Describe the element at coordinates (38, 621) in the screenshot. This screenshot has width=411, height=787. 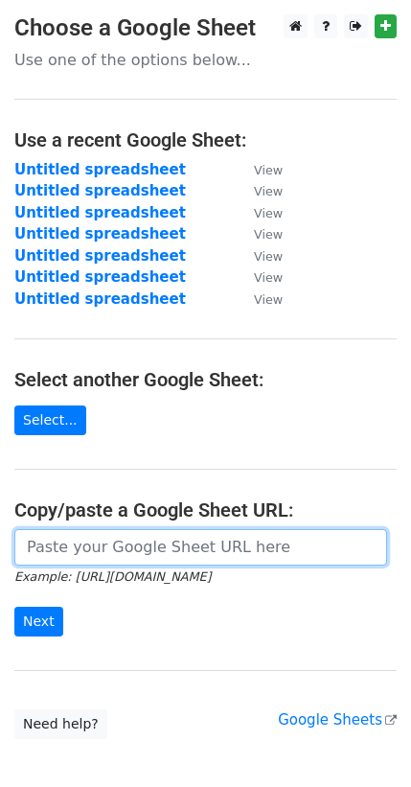
I see `input: Next` at that location.